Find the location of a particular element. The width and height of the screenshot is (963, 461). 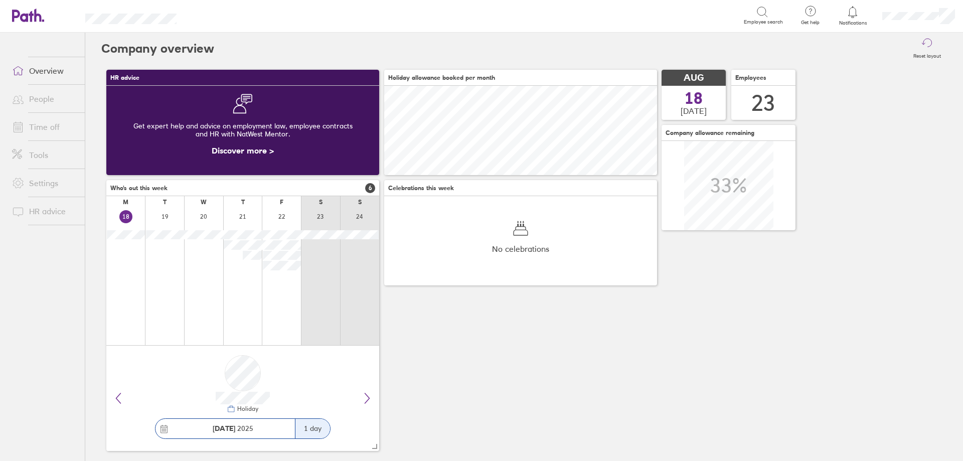

span: 6 is located at coordinates (370, 188).